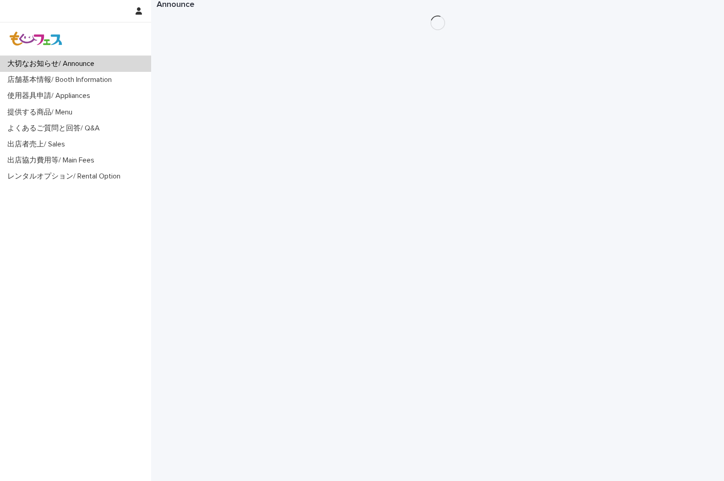  I want to click on p: 出店者売上/ Sales, so click(38, 144).